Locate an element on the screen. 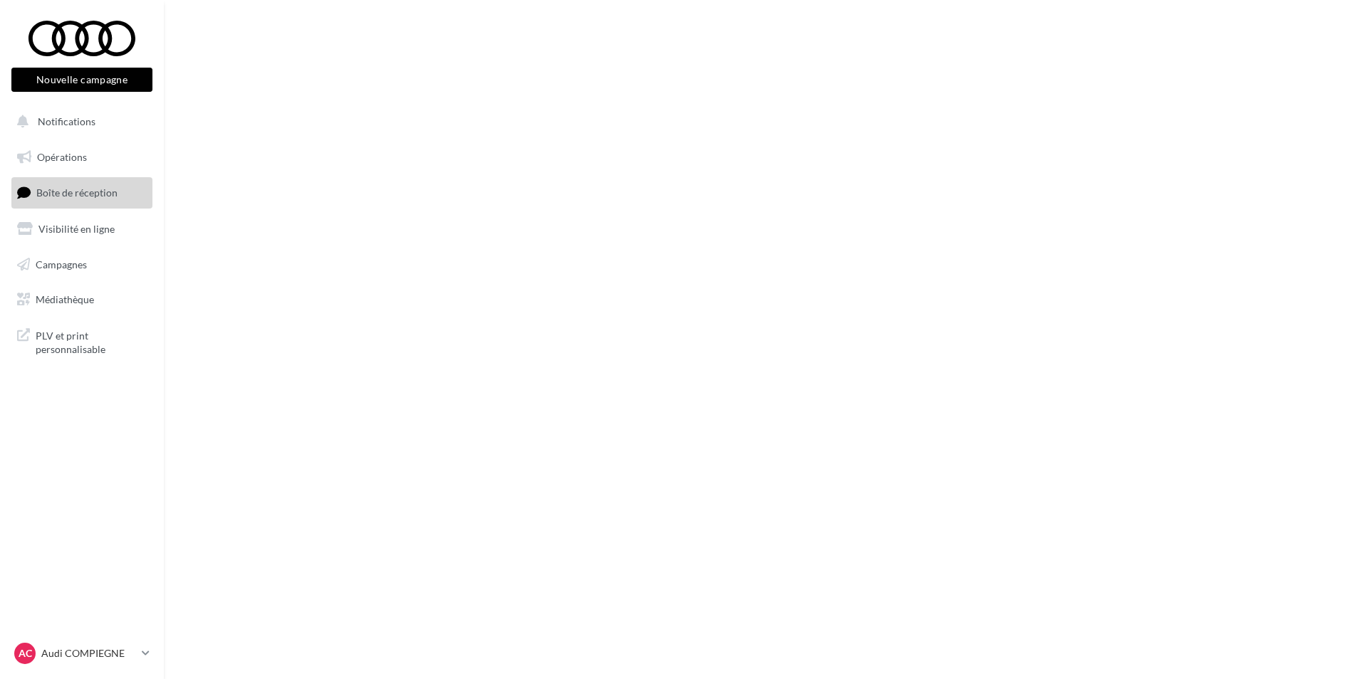 The height and width of the screenshot is (679, 1362). span: Médiathèque is located at coordinates (65, 299).